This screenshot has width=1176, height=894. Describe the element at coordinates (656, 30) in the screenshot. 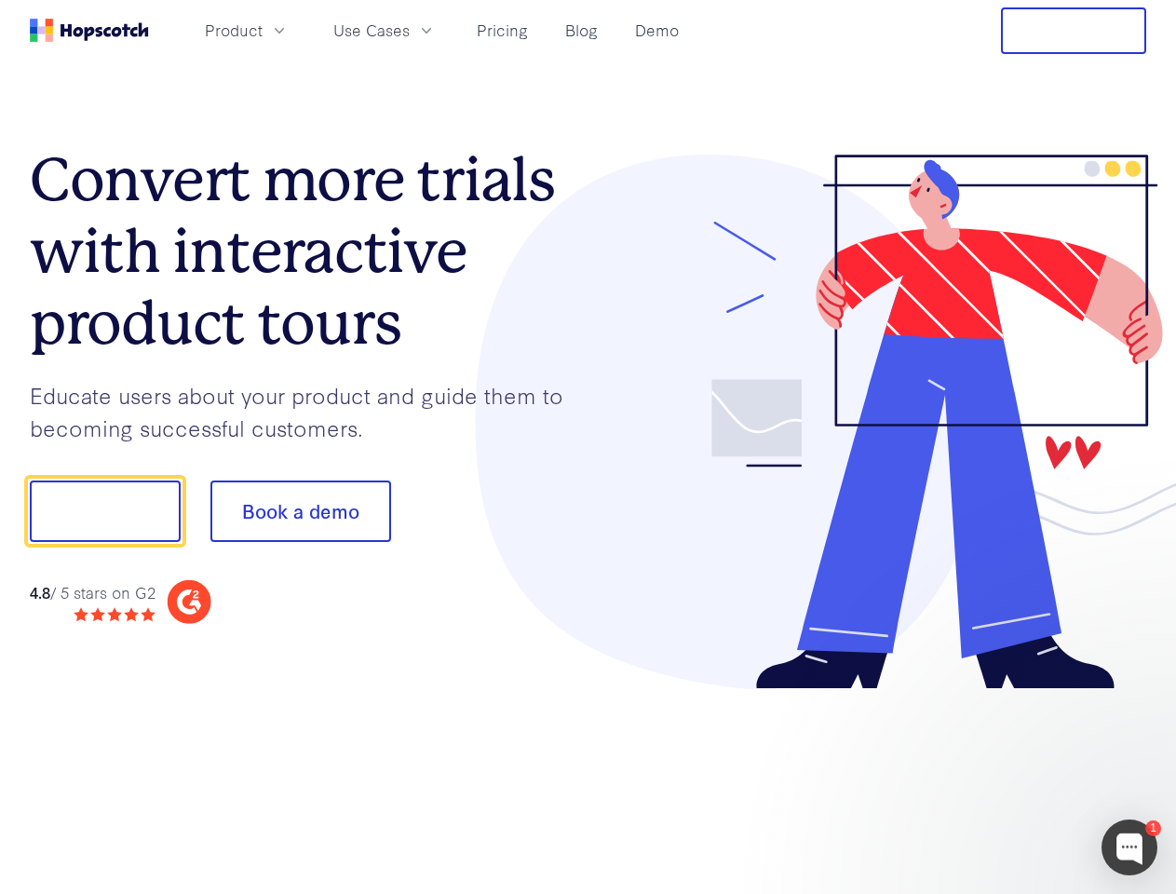

I see `a: Demo` at that location.